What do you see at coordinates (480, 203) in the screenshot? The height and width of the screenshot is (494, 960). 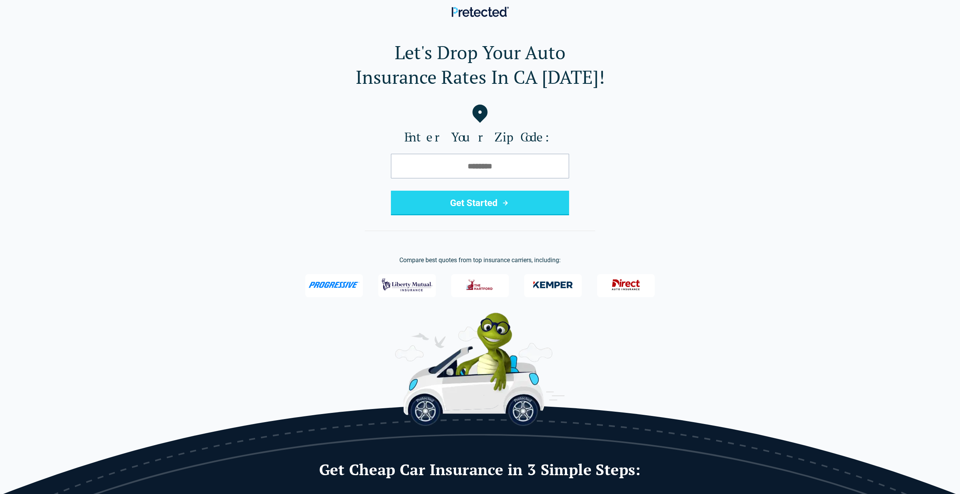 I see `button: Get Started` at bounding box center [480, 203].